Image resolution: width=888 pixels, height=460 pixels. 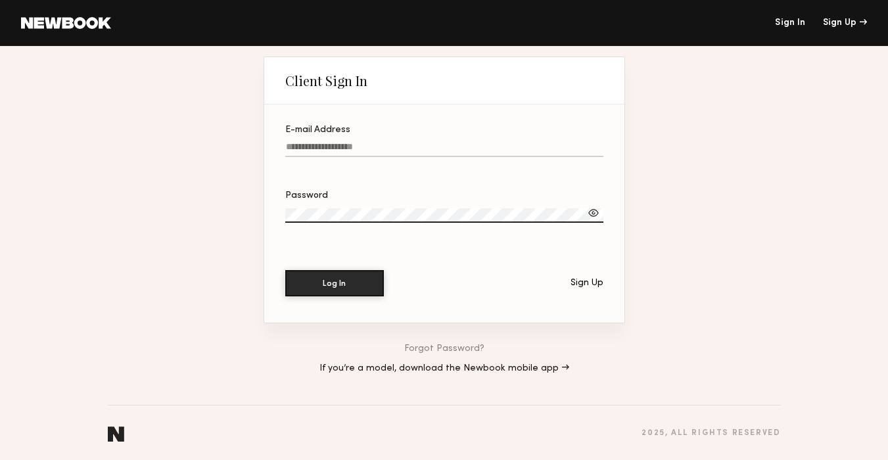 What do you see at coordinates (445, 349) in the screenshot?
I see `a: Forgot Password?` at bounding box center [445, 349].